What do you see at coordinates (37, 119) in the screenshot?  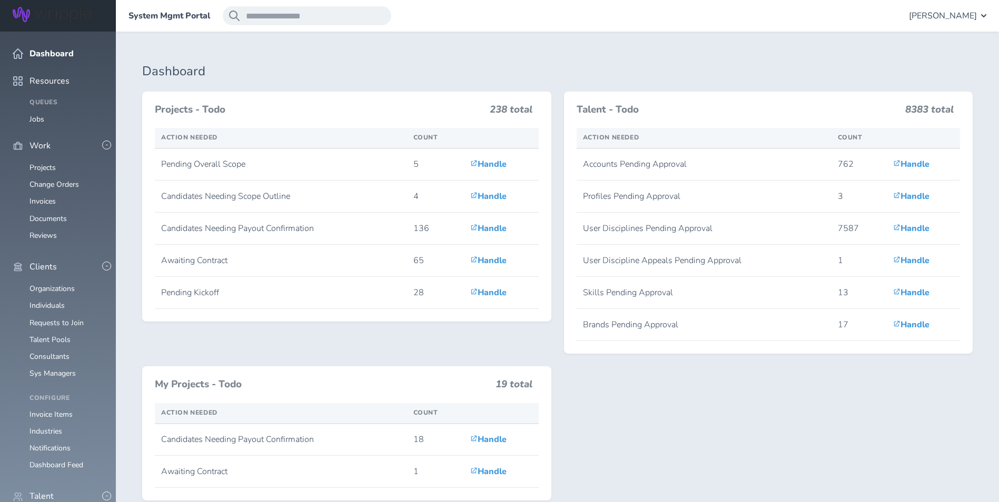 I see `a: Jobs` at bounding box center [37, 119].